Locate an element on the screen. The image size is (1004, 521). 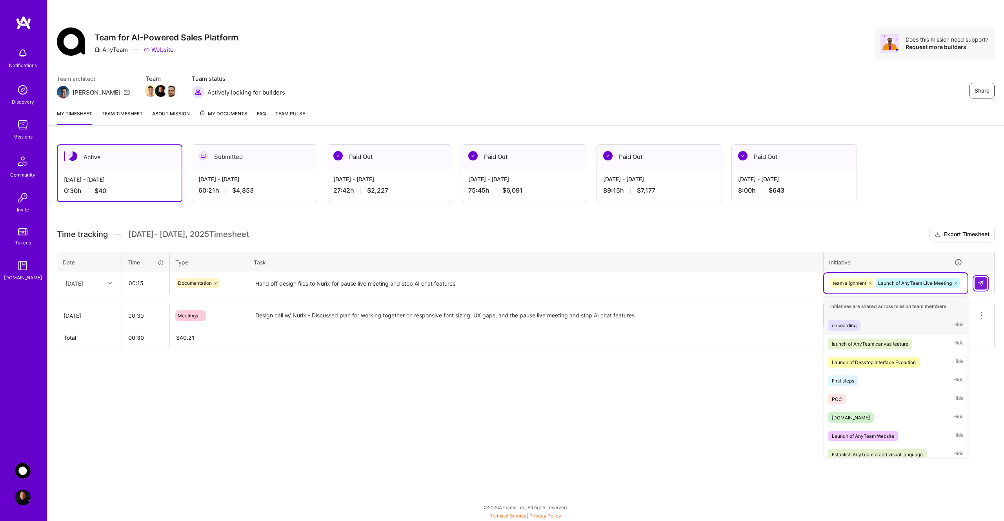
span: My Documents is located at coordinates (223, 114).